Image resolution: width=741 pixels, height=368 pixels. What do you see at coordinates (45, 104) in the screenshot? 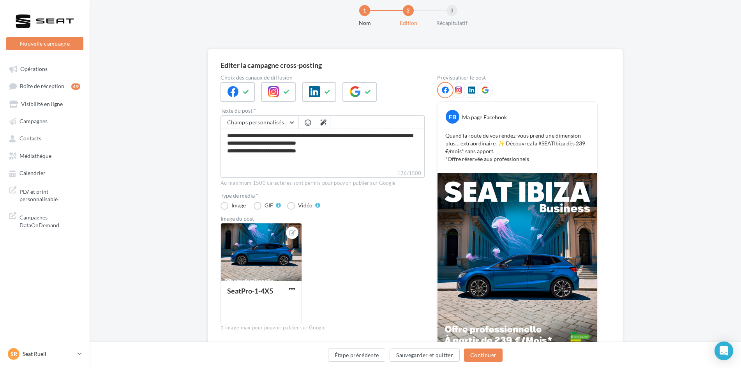
I see `a: Visibilité en ligne` at bounding box center [45, 104].